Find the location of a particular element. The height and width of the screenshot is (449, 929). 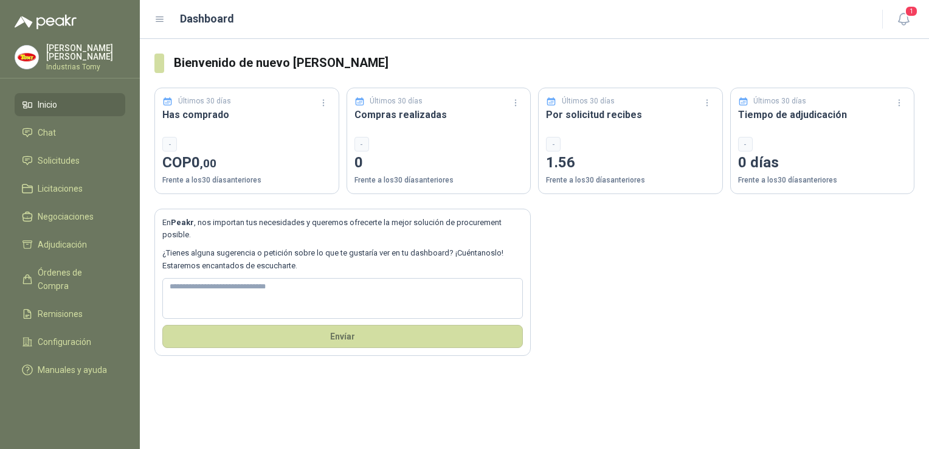

span: ,00 is located at coordinates (208, 163).